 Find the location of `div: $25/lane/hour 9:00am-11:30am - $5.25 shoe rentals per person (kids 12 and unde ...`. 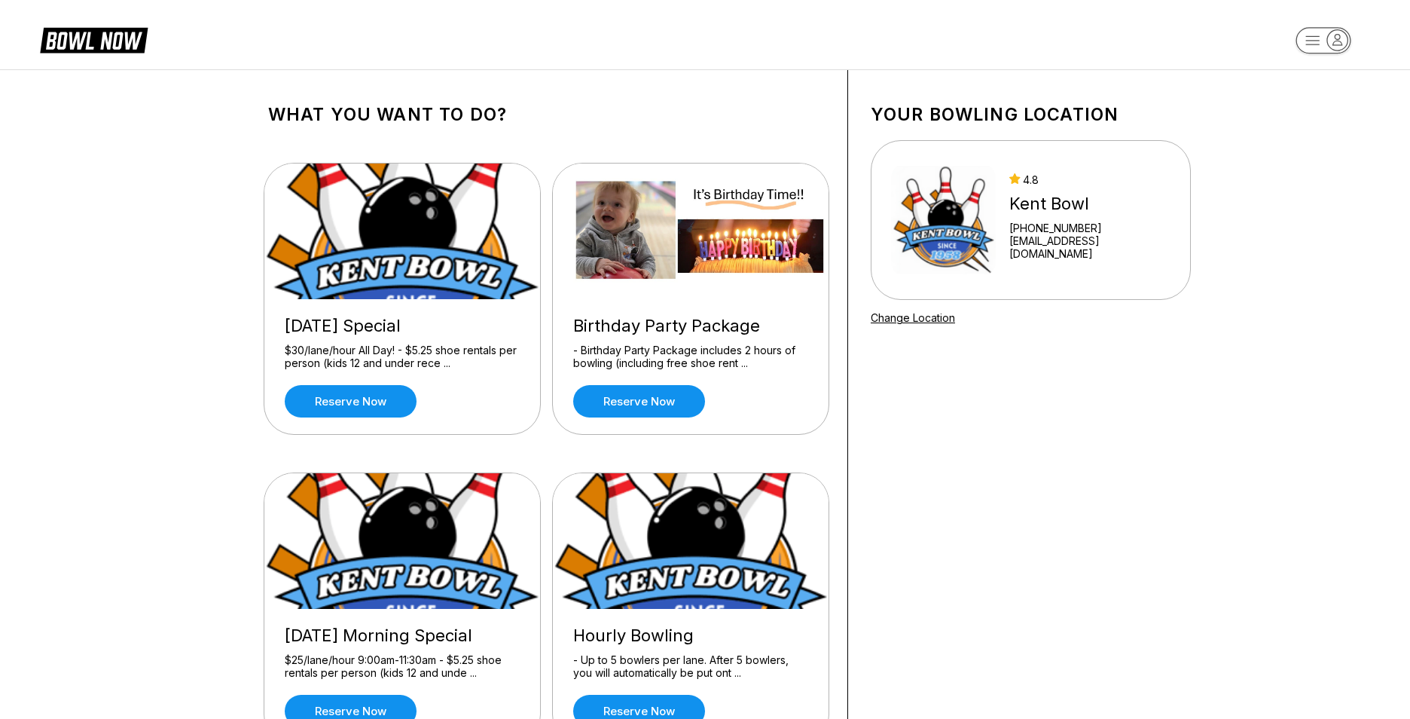

div: $25/lane/hour 9:00am-11:30am - $5.25 shoe rentals per person (kids 12 and unde ... is located at coordinates (402, 666).